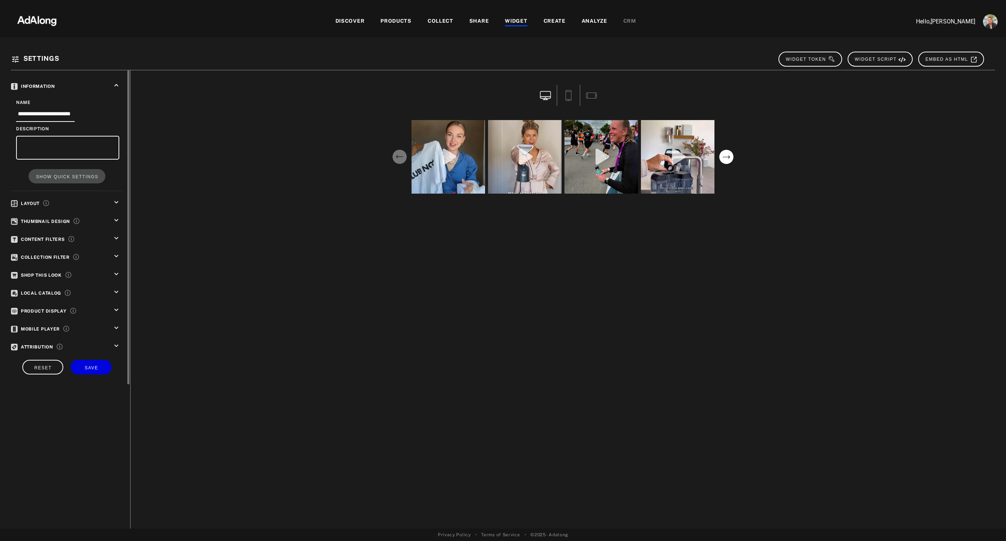 The width and height of the screenshot is (1006, 541). What do you see at coordinates (67, 177) in the screenshot?
I see `span: SHOW QUICK SETTINGS` at bounding box center [67, 177].